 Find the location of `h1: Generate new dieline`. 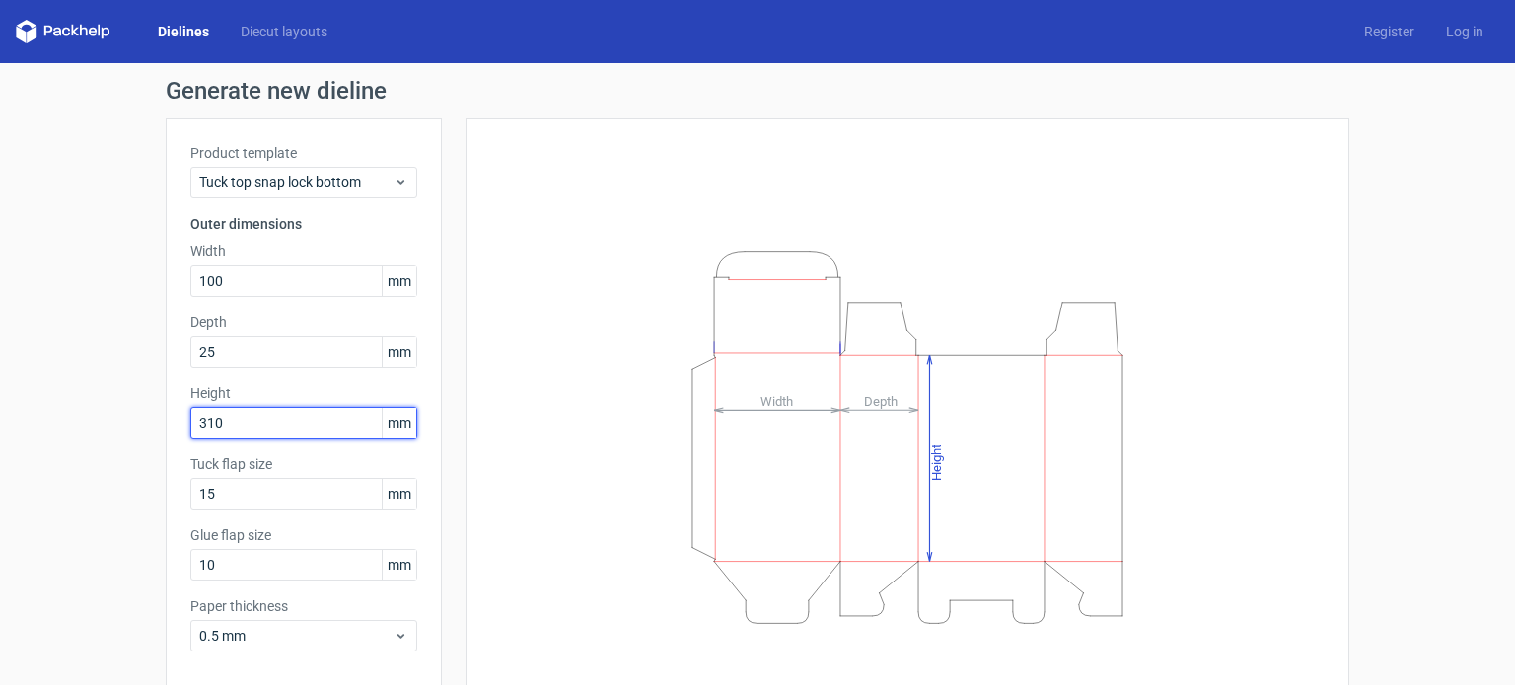

h1: Generate new dieline is located at coordinates (757, 91).